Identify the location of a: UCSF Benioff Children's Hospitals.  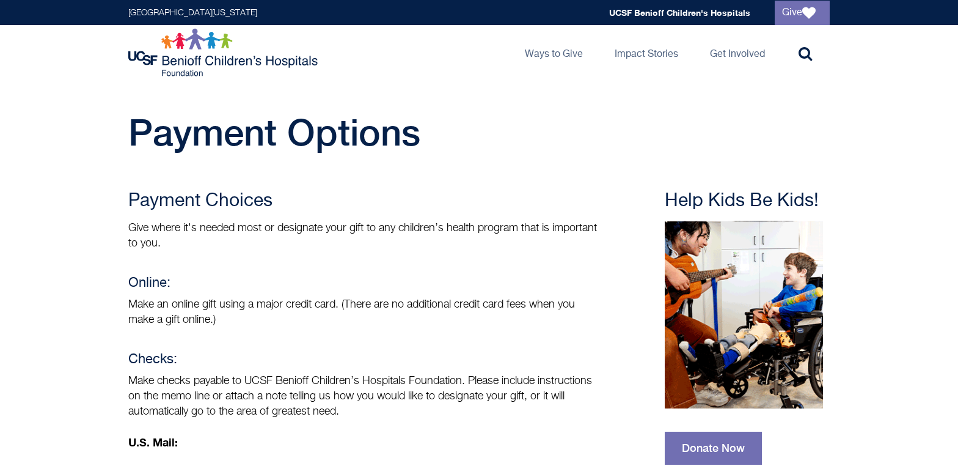
(680, 12).